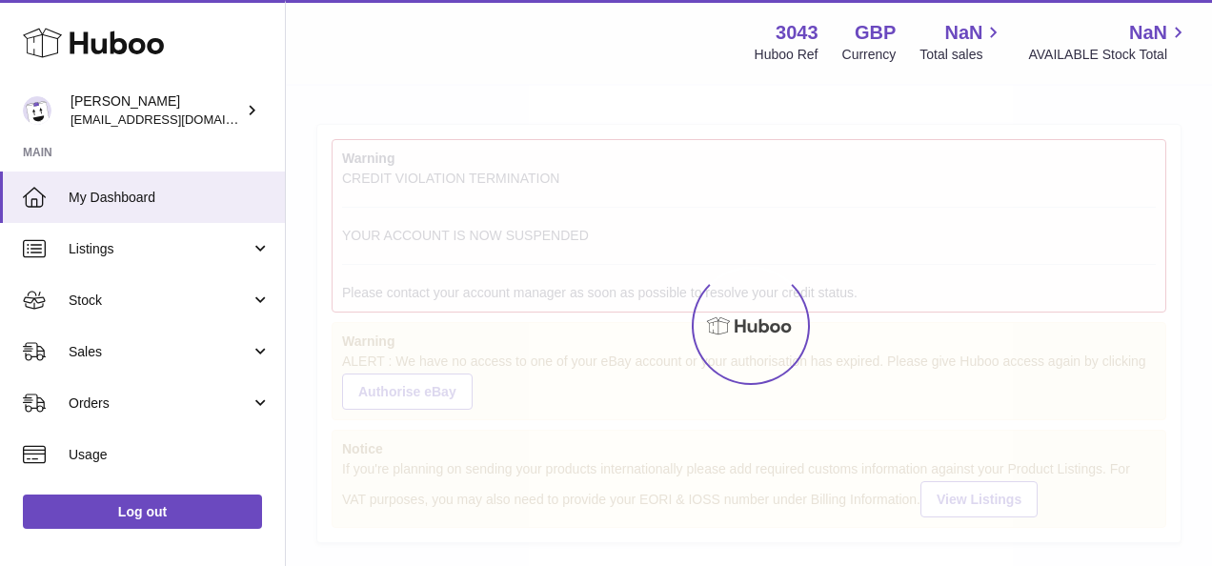  What do you see at coordinates (159, 351) in the screenshot?
I see `span: Sales` at bounding box center [159, 351].